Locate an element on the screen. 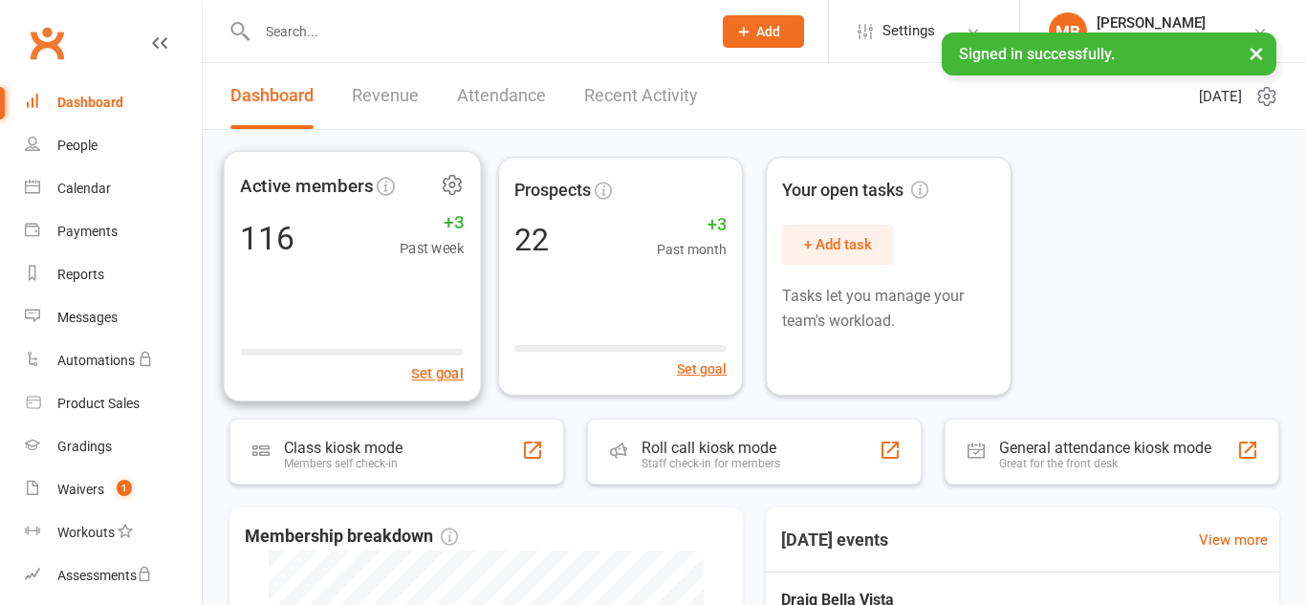 The image size is (1306, 605). a: People is located at coordinates (113, 145).